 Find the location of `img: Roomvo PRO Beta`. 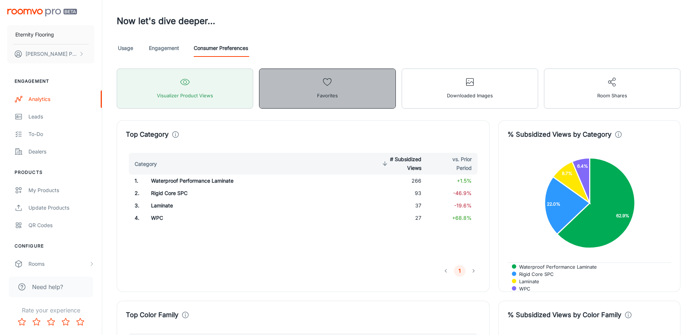

img: Roomvo PRO Beta is located at coordinates (42, 12).